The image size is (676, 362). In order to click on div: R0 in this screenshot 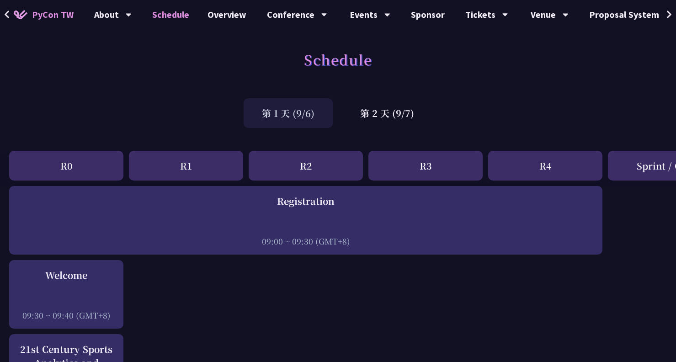, I will do `click(66, 165)`.